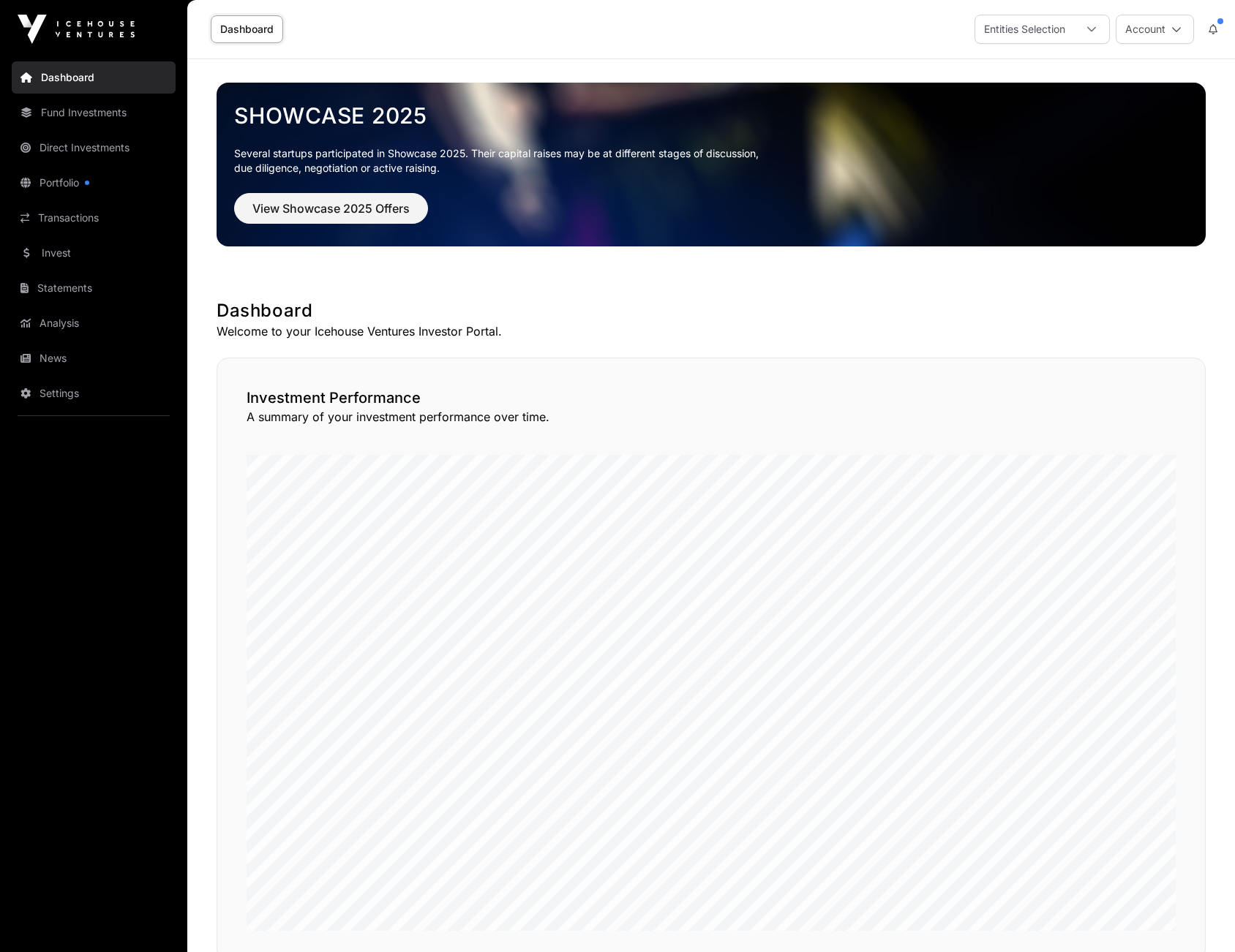 This screenshot has width=1235, height=952. Describe the element at coordinates (331, 208) in the screenshot. I see `button: View Showcase 2025 Offers` at that location.